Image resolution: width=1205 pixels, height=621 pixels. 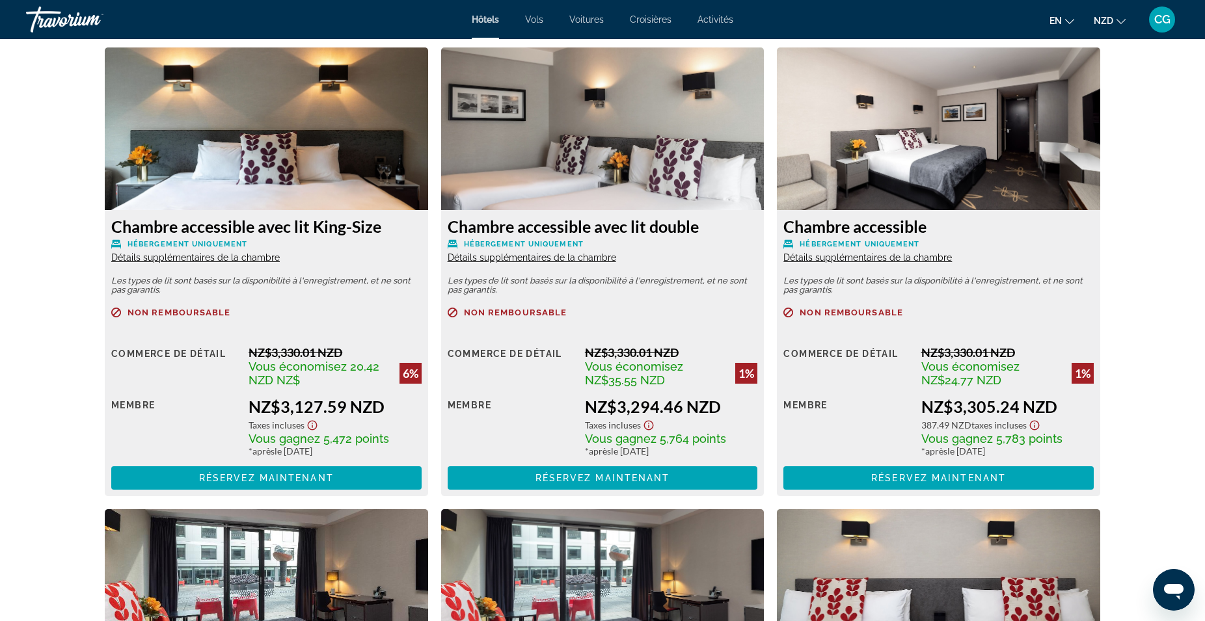 I want to click on a: Voitures, so click(x=586, y=20).